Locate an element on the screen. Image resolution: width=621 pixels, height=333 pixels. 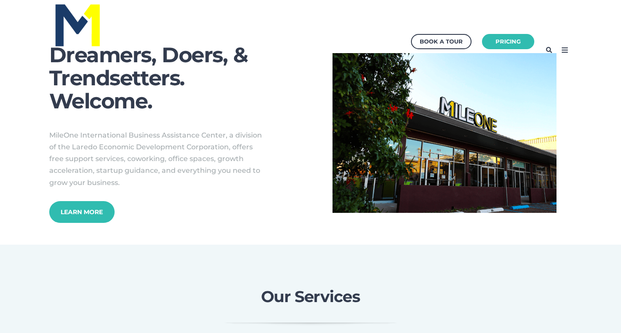
span: MileOne International Business Assistance Center, a division of the Laredo Economic Development C... is located at coordinates (155, 159).